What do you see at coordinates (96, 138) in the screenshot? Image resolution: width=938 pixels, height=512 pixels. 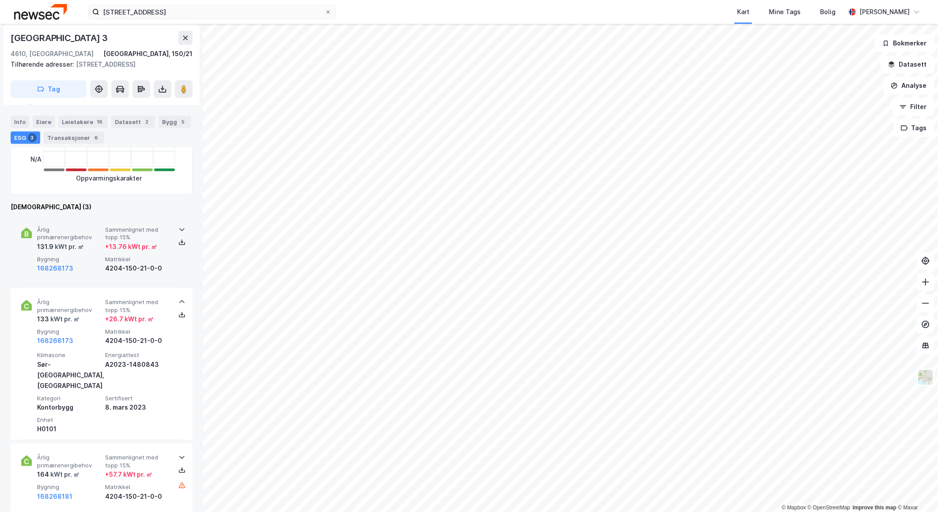 I see `div: 6` at bounding box center [96, 138].